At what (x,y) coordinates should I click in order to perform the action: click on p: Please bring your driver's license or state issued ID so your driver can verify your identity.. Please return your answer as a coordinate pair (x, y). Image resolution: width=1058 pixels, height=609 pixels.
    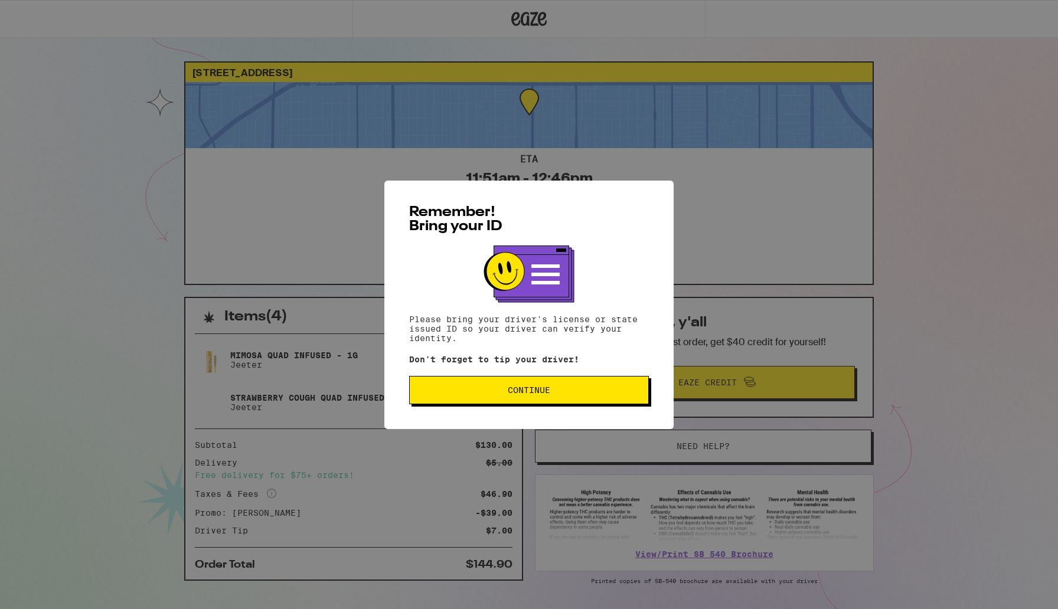
    Looking at the image, I should click on (529, 329).